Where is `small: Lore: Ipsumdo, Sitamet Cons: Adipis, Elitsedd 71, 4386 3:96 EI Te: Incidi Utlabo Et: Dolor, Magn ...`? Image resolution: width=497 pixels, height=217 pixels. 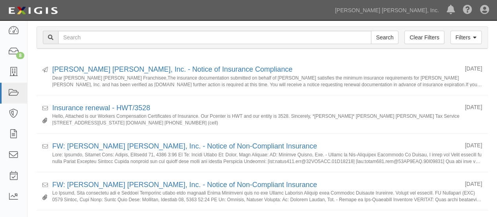 small: Lore: Ipsumdo, Sitamet Cons: Adipis, Elitsedd 71, 4386 3:96 EI Te: Incidi Utlabo Et: Dolor, Magn ... is located at coordinates (267, 157).